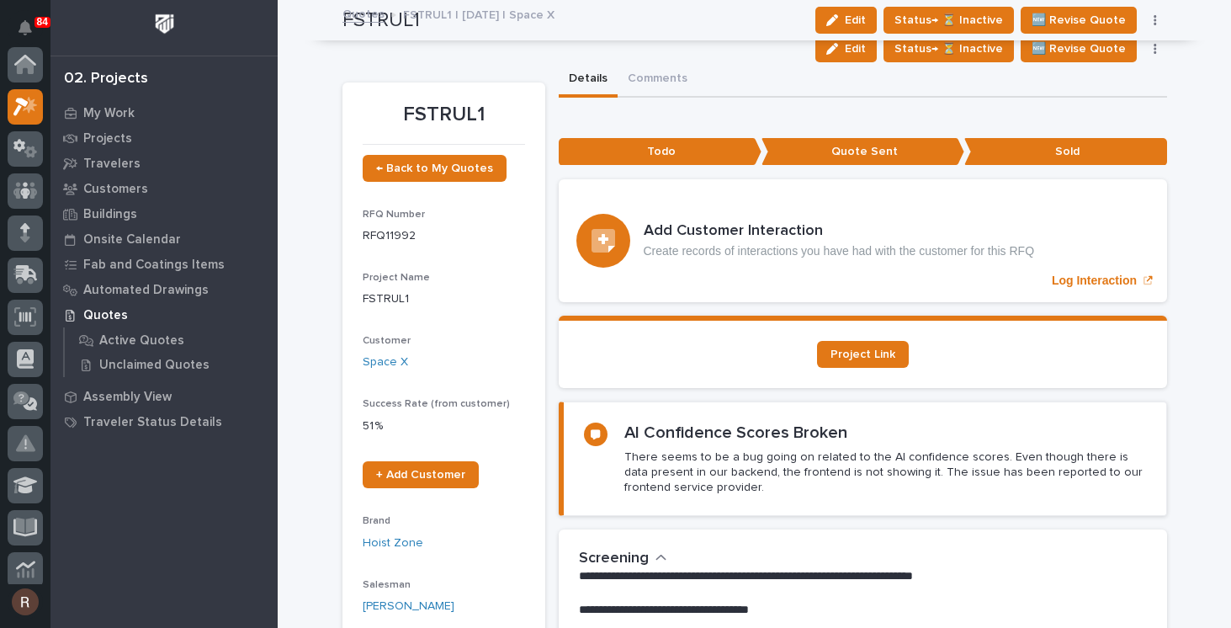 Image resolution: width=1231 pixels, height=628 pixels. Describe the element at coordinates (839, 251) in the screenshot. I see `p: Create records of interactions you have had with the customer for this RFQ` at that location.